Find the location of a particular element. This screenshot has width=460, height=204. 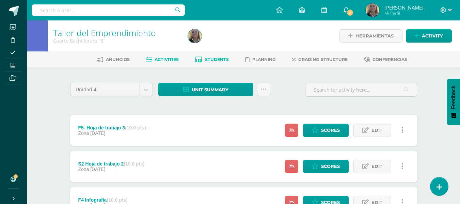

h1: Taller del Emprendimiento is located at coordinates (116, 33).